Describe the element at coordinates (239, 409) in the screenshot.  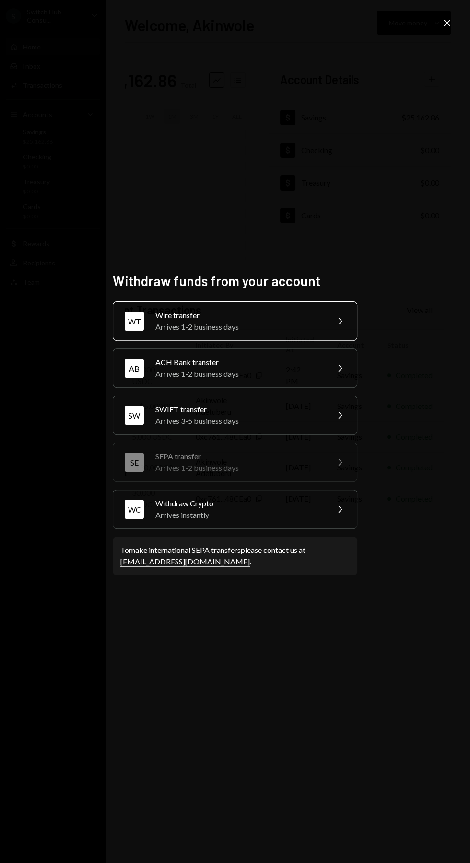
I see `div: SWIFT transfer` at that location.